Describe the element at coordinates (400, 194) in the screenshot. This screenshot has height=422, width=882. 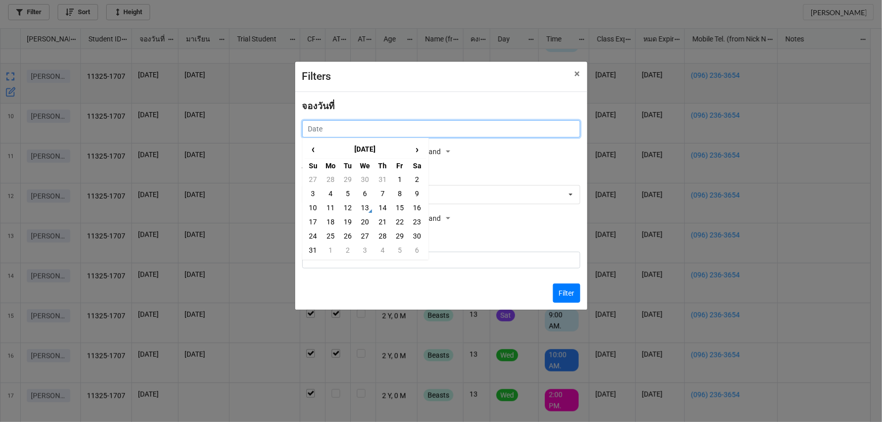
I see `td: 8` at that location.